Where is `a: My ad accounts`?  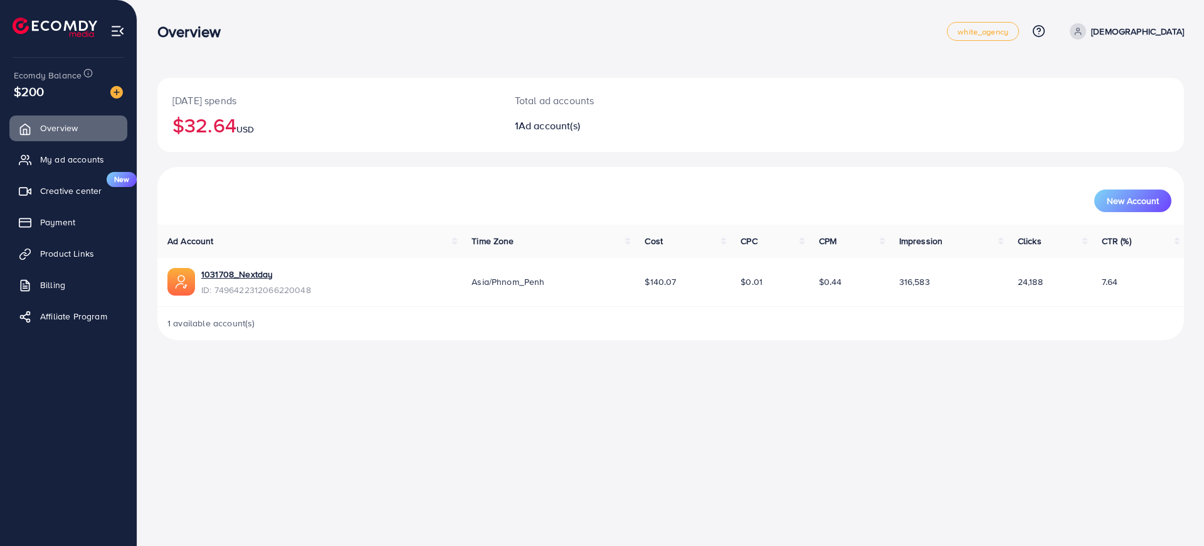
a: My ad accounts is located at coordinates (68, 159).